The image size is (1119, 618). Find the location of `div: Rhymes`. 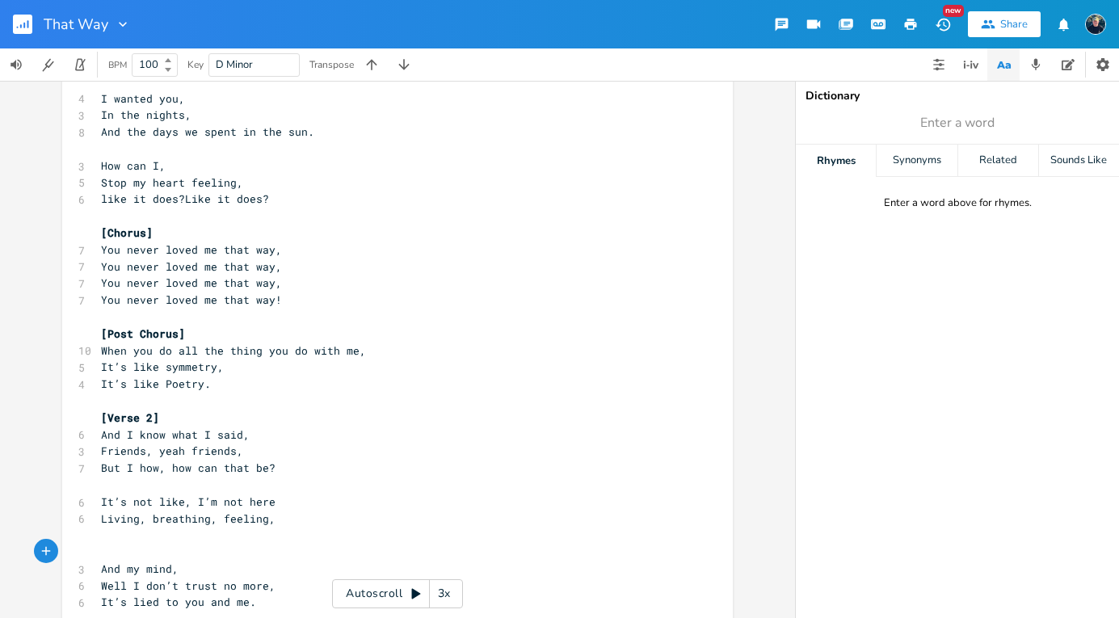

div: Rhymes is located at coordinates (836, 161).